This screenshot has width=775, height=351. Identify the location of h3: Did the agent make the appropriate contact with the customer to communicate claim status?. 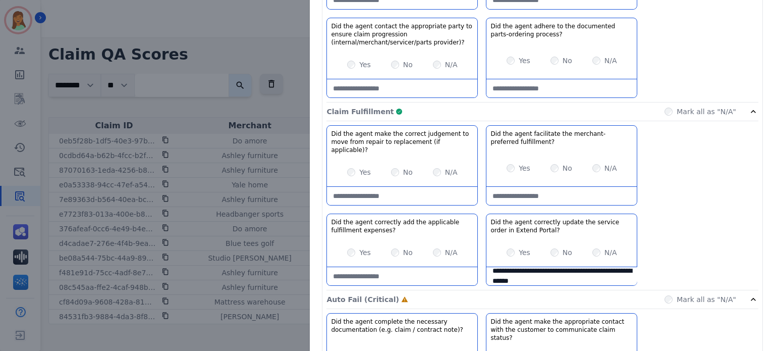
(562, 330).